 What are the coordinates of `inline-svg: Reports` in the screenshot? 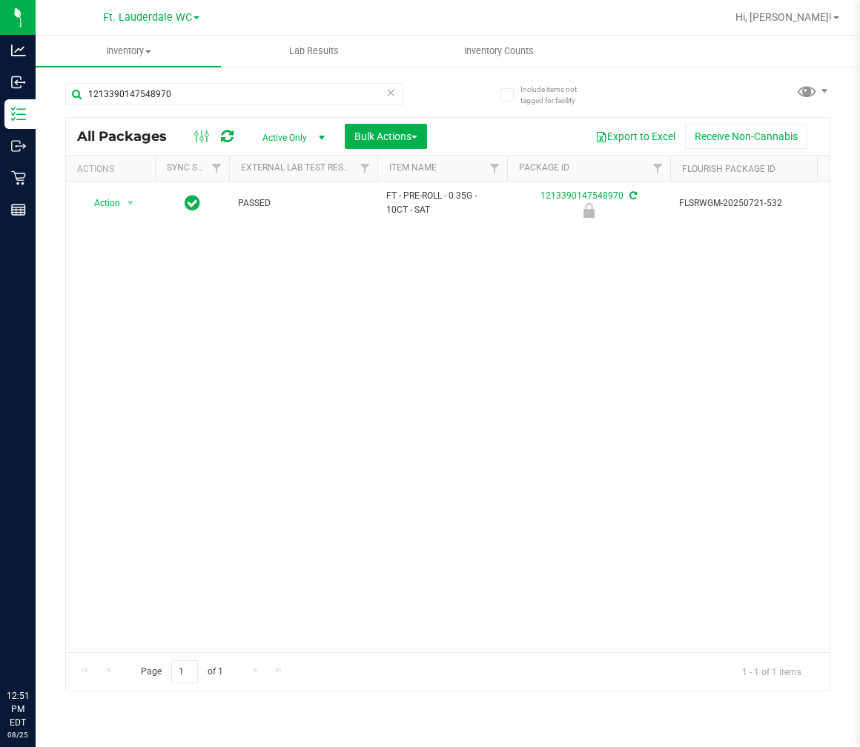 It's located at (19, 210).